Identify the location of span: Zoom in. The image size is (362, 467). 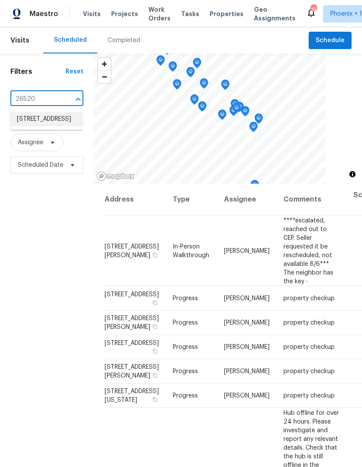
(104, 64).